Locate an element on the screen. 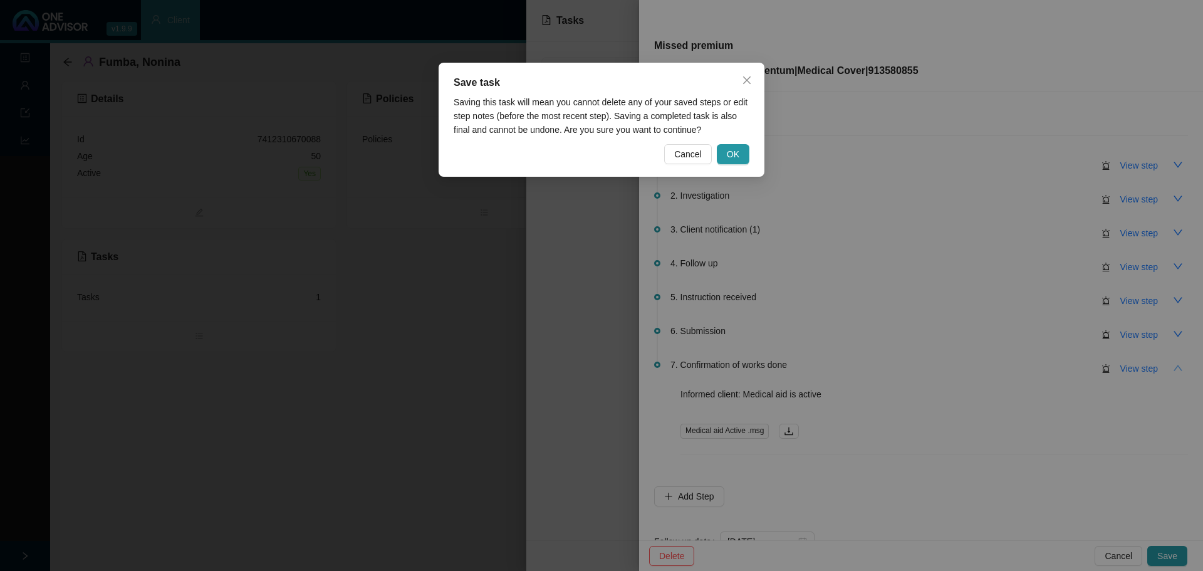 The image size is (1203, 571). button: OK is located at coordinates (733, 154).